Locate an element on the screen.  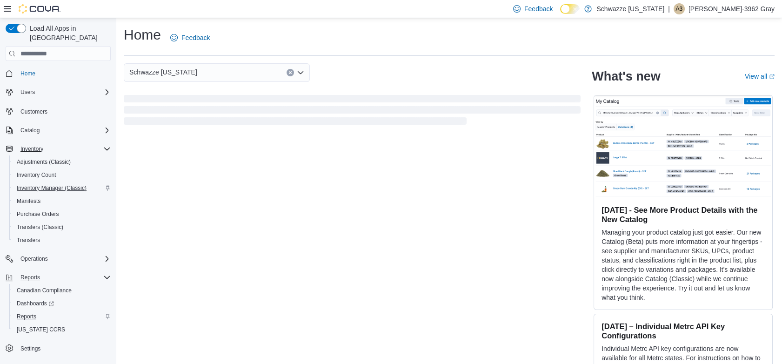
input: Dark Mode is located at coordinates (570, 9).